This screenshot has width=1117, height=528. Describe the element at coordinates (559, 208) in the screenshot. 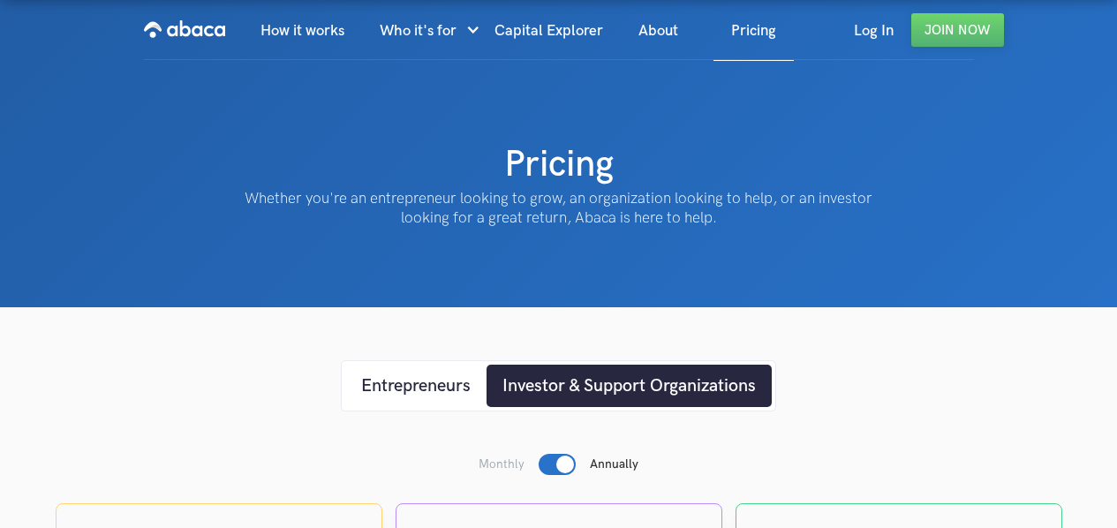

I see `p: Whether you're an entrepreneur looking to grow, an organization looking to help, or an investor l...` at that location.